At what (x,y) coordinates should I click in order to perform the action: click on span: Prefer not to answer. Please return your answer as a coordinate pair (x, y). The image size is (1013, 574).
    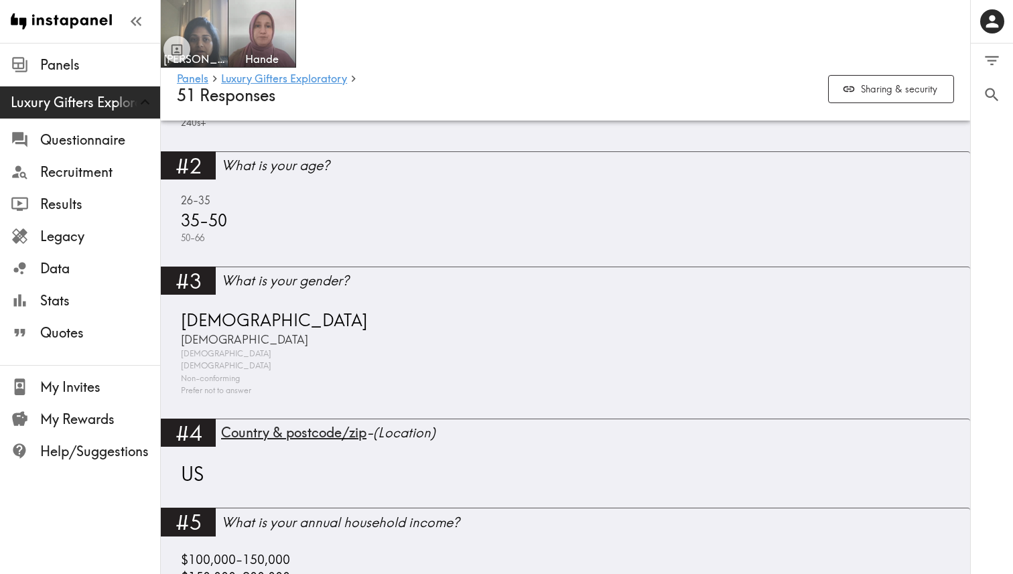
    Looking at the image, I should click on (214, 391).